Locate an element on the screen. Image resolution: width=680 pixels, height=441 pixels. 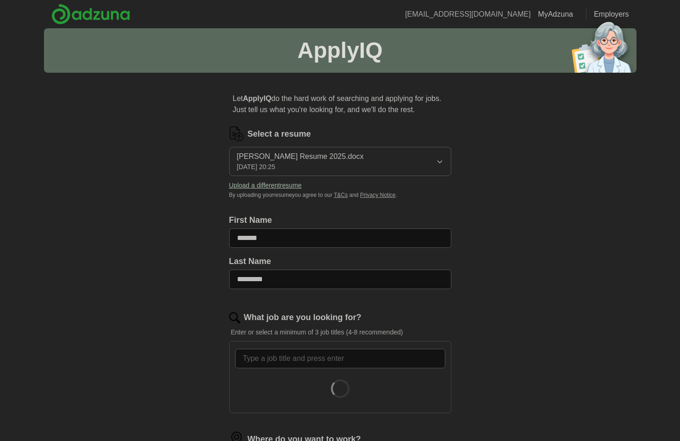
p: Let do the hard work of searching and applying for jobs. Just tell us what you're looking for, an... is located at coordinates (340, 104).